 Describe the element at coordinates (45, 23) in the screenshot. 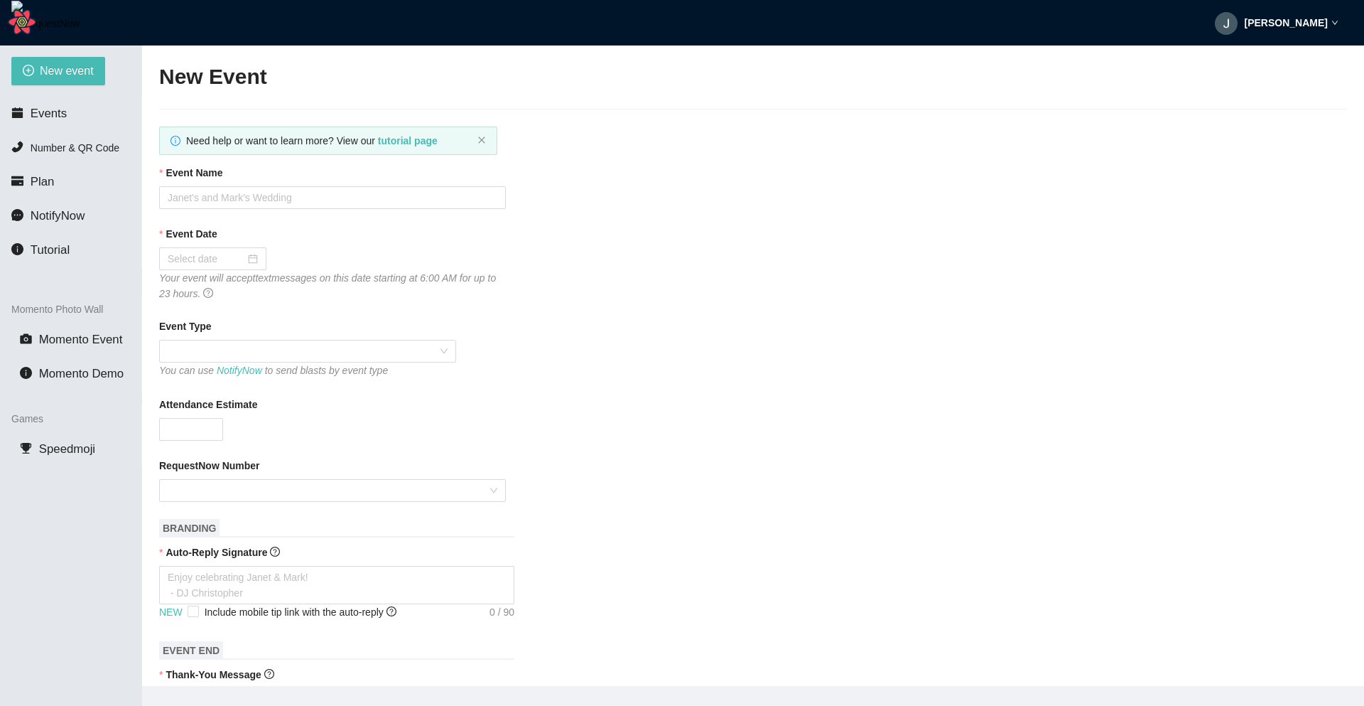

I see `img: RequestNow` at that location.